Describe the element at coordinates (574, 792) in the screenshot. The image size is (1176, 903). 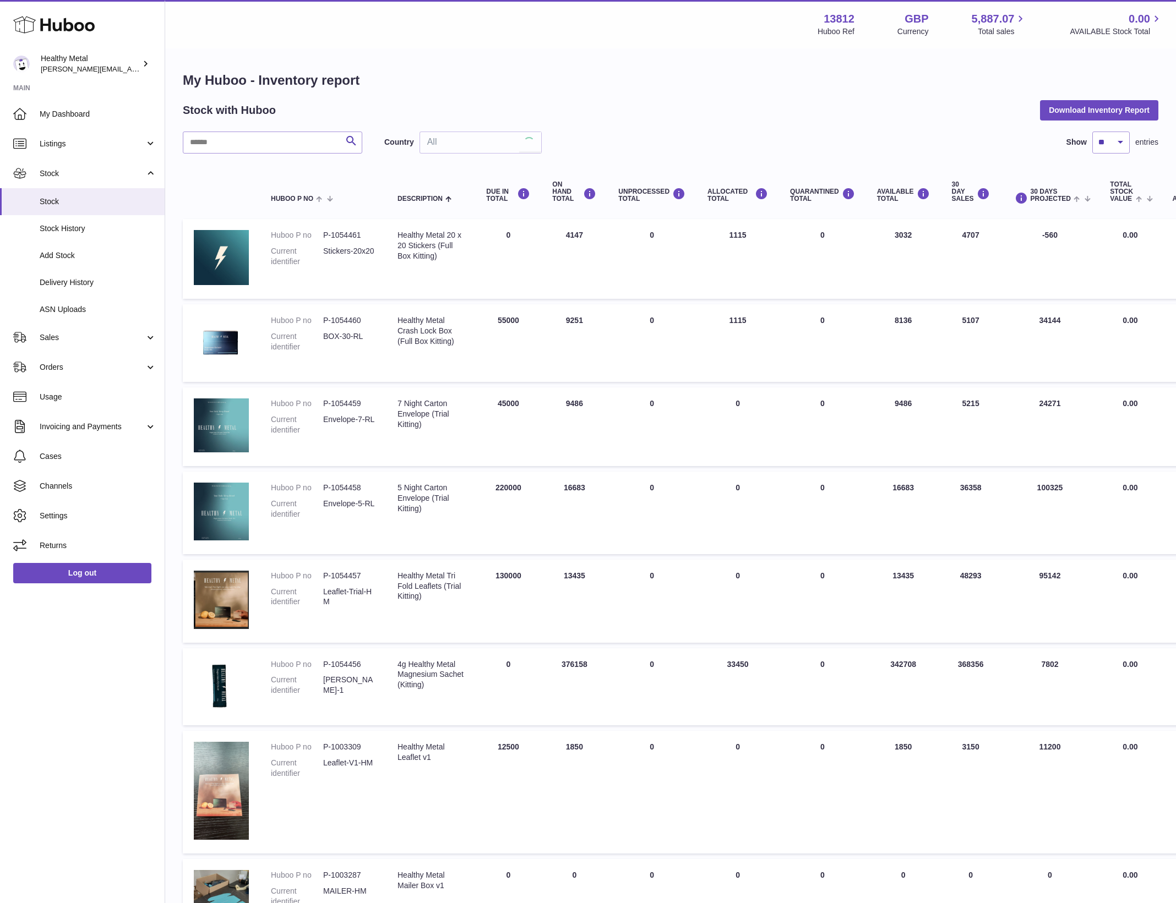
I see `td: 1850` at that location.